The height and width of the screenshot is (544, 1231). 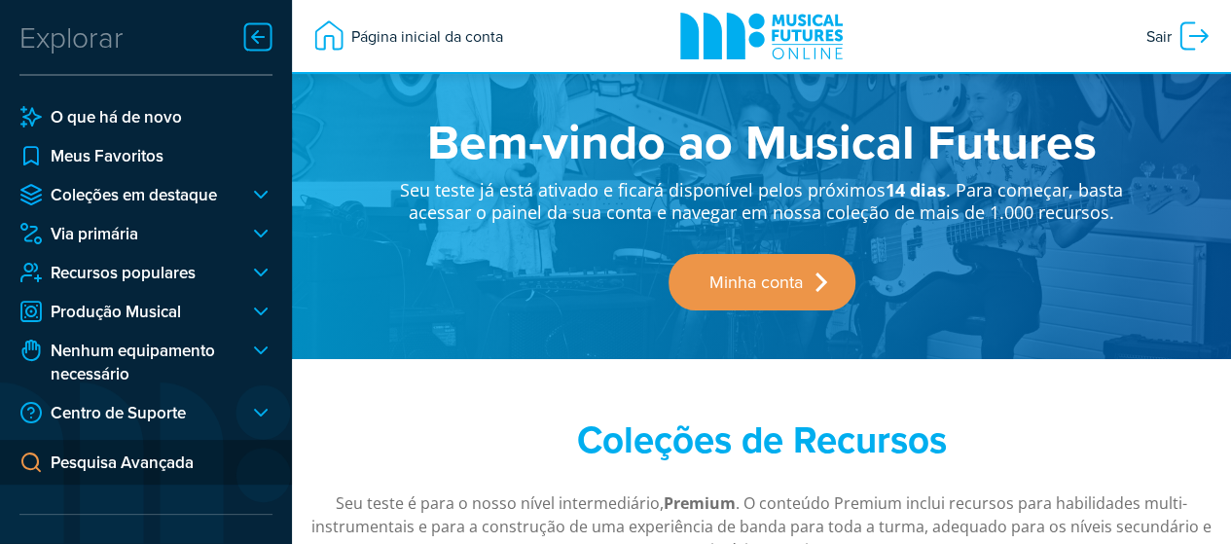 I want to click on font: Seu teste já está ativado e ficará disponível pelos próximos, so click(x=642, y=190).